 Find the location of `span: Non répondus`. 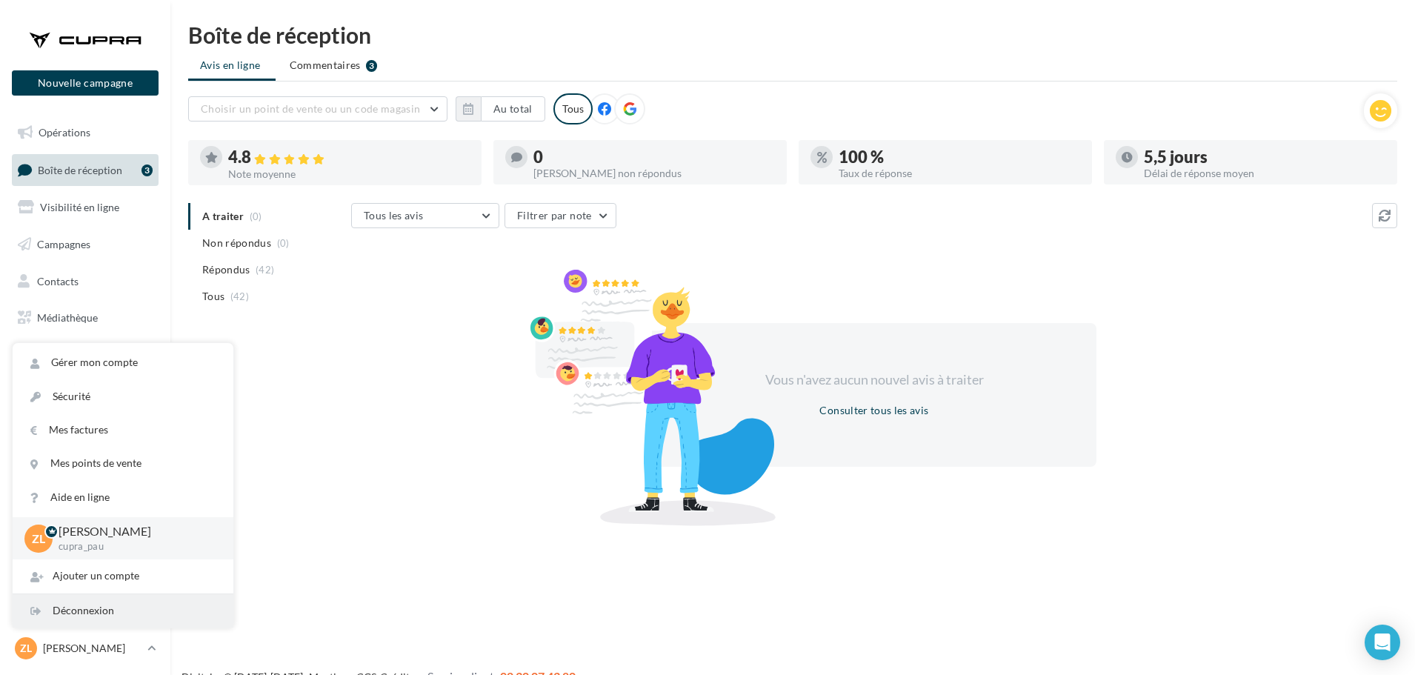

span: Non répondus is located at coordinates (236, 243).